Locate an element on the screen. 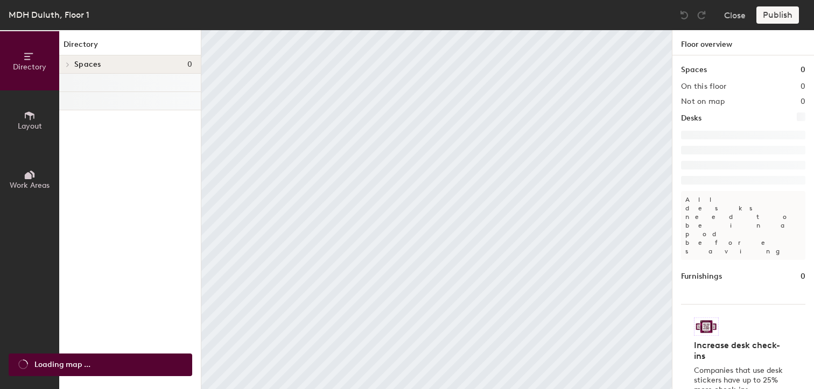 This screenshot has width=814, height=389. button: Close is located at coordinates (735, 15).